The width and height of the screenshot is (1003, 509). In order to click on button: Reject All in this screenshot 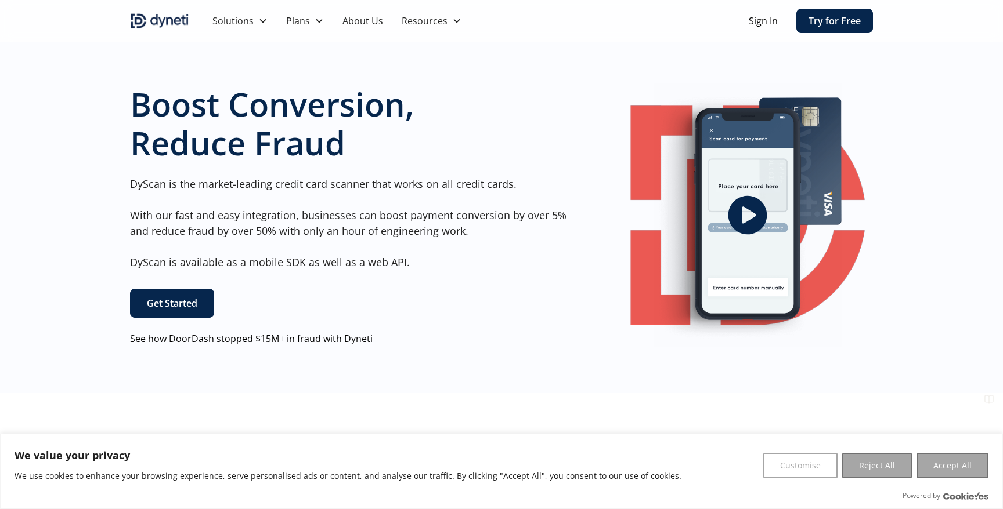, I will do `click(877, 466)`.